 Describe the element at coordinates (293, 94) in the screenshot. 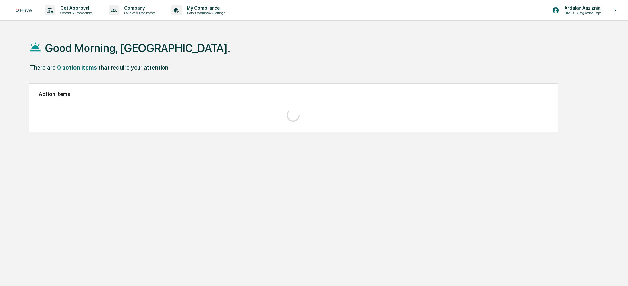

I see `h2: Action Items` at that location.